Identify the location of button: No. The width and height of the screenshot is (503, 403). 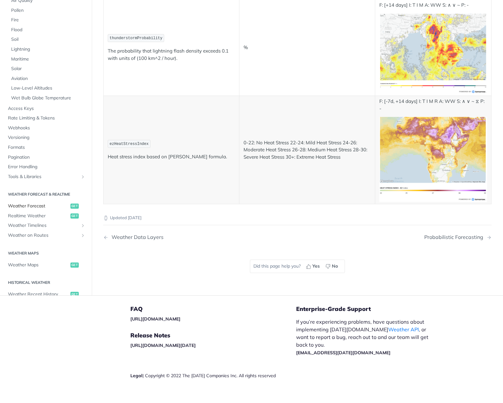
(332, 266).